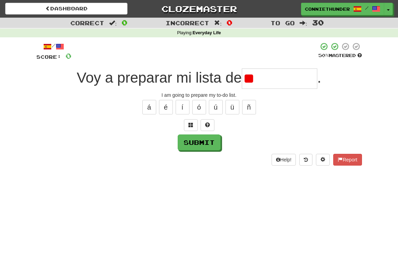 Image resolution: width=398 pixels, height=261 pixels. What do you see at coordinates (283, 23) in the screenshot?
I see `span: To go` at bounding box center [283, 23].